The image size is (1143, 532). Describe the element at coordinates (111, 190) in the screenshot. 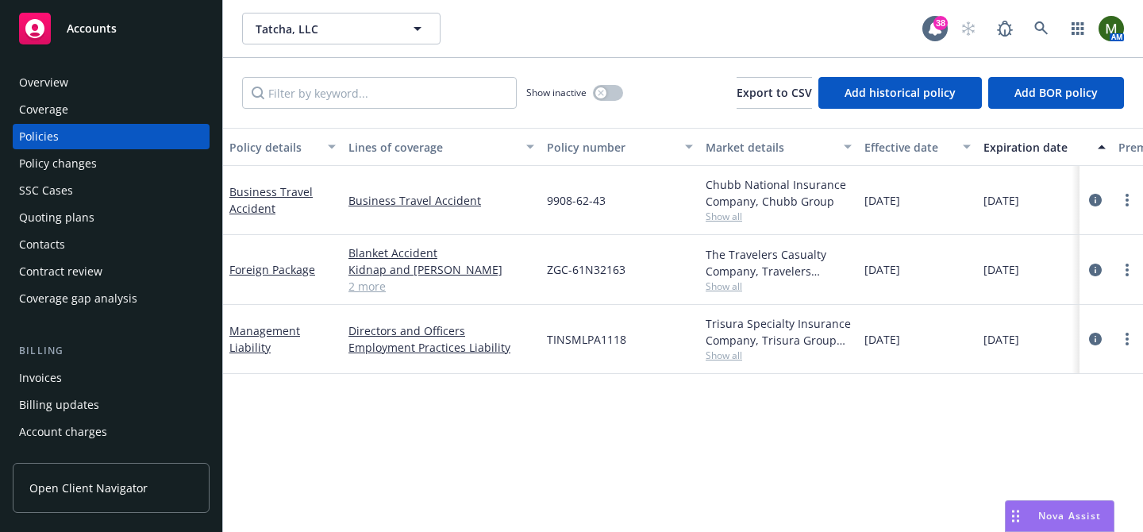

I see `a: SSC Cases` at that location.